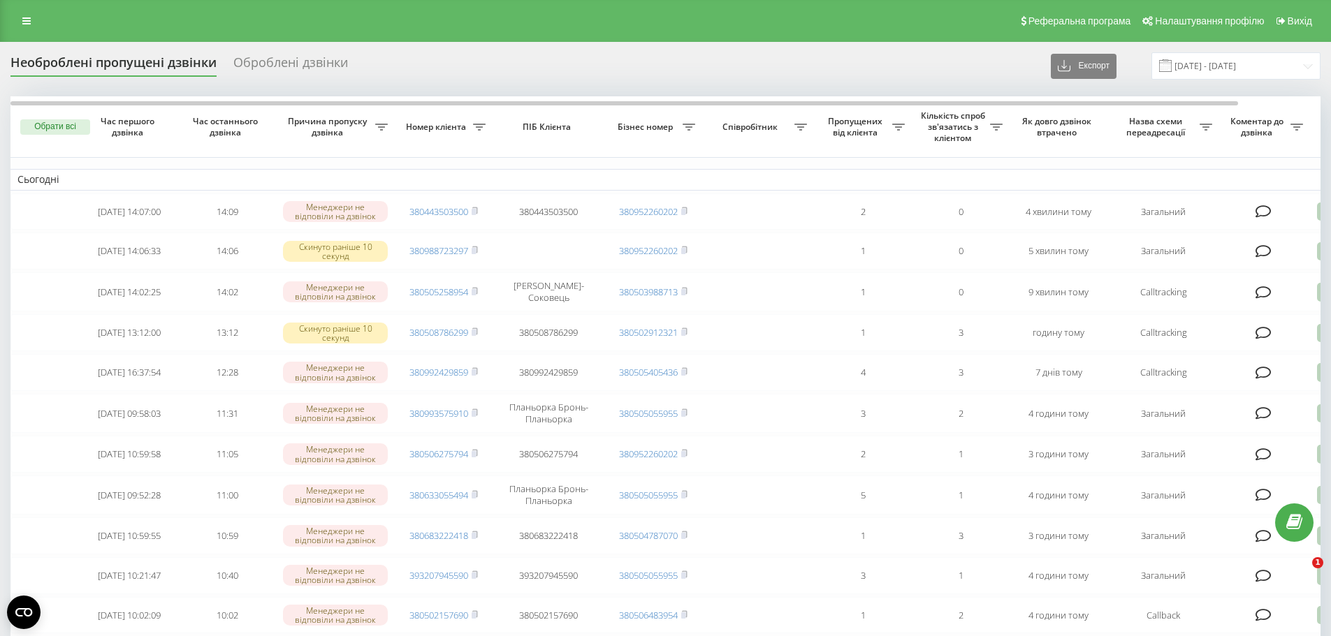 This screenshot has height=636, width=1331. What do you see at coordinates (548, 212) in the screenshot?
I see `td: 380443503500` at bounding box center [548, 212].